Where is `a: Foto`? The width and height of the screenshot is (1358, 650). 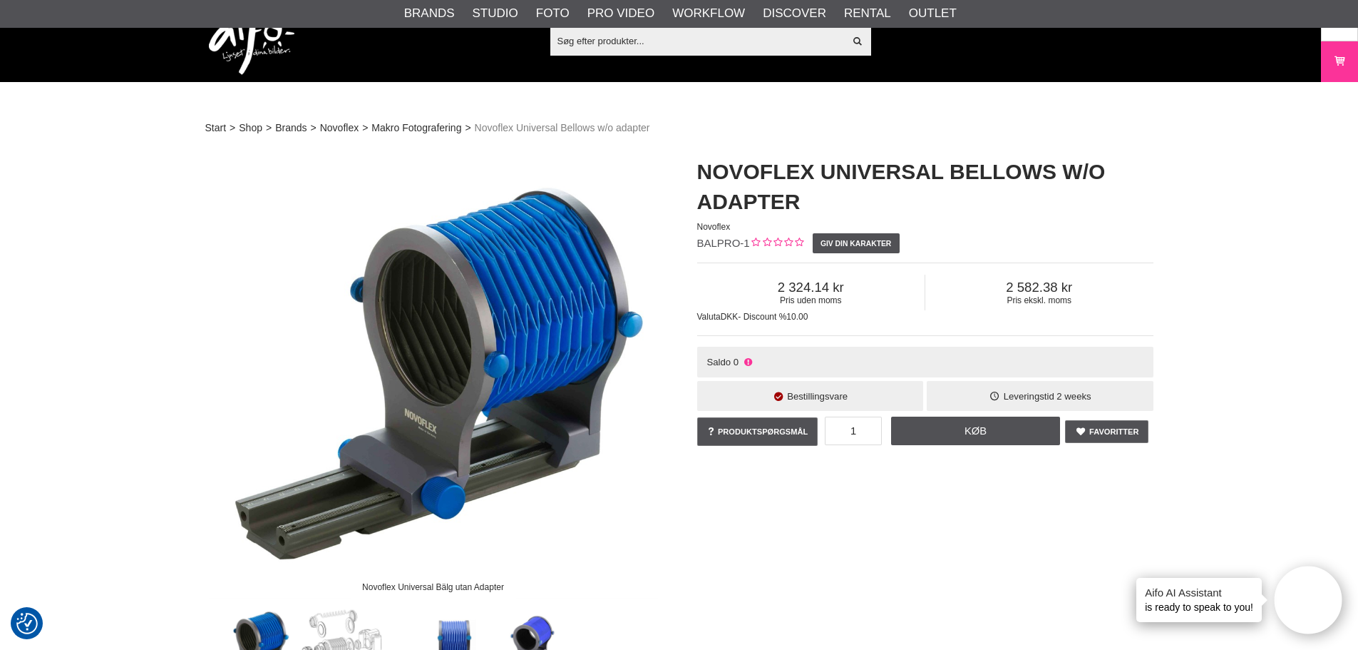
a: Foto is located at coordinates (553, 14).